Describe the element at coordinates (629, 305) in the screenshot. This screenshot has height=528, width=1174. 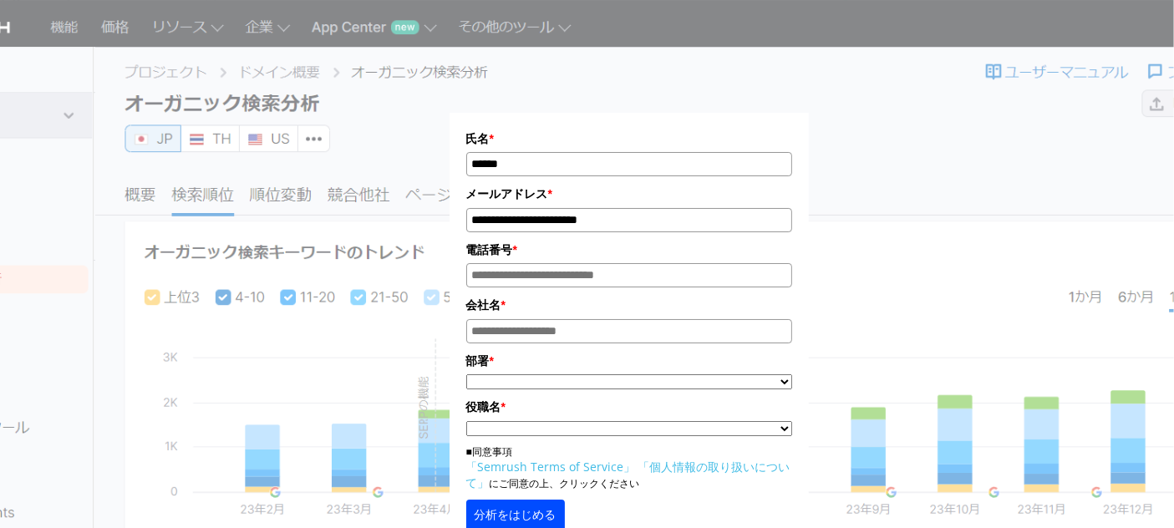
I see `label: 会社名` at that location.